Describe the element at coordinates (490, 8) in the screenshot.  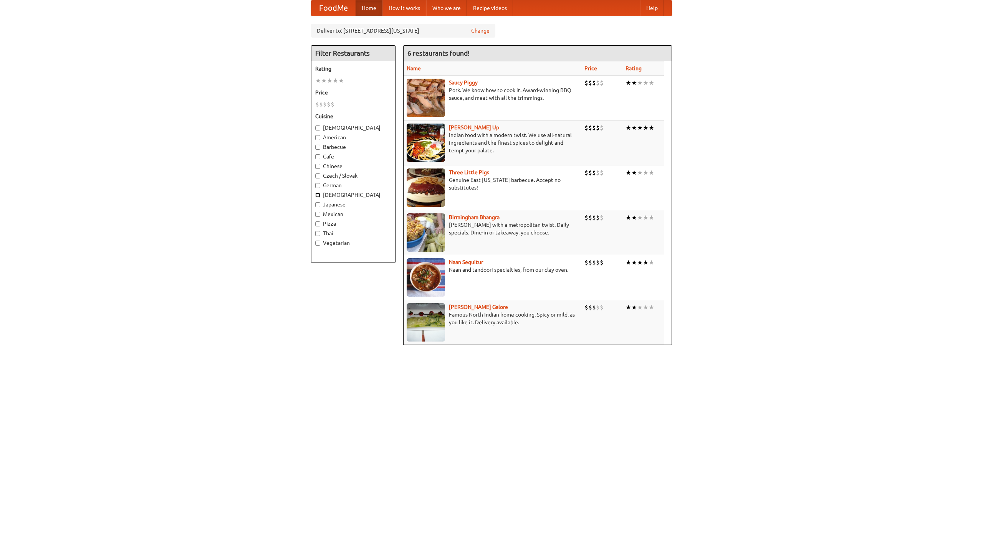
I see `a: Recipe videos` at that location.